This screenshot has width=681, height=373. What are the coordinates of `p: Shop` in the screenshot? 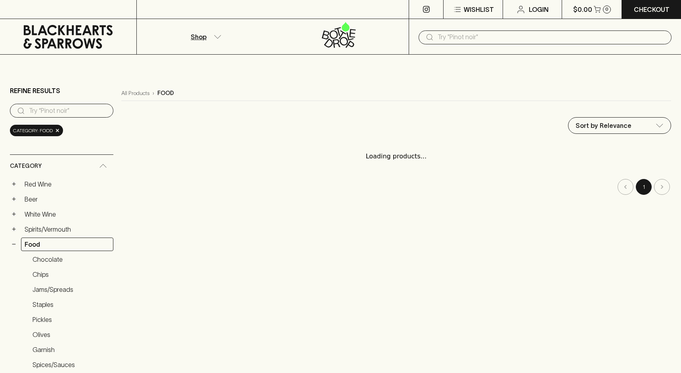 It's located at (199, 37).